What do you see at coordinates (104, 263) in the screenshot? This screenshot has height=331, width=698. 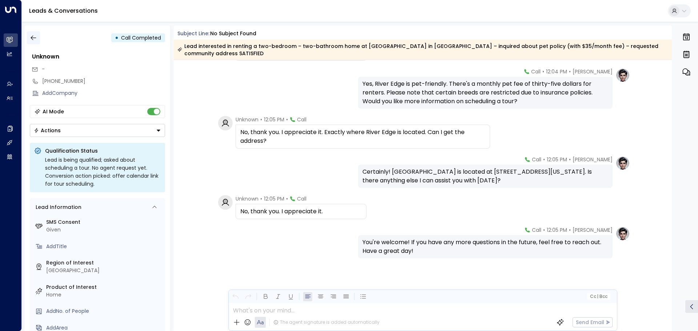 I see `label: Region of Interest` at bounding box center [104, 263].